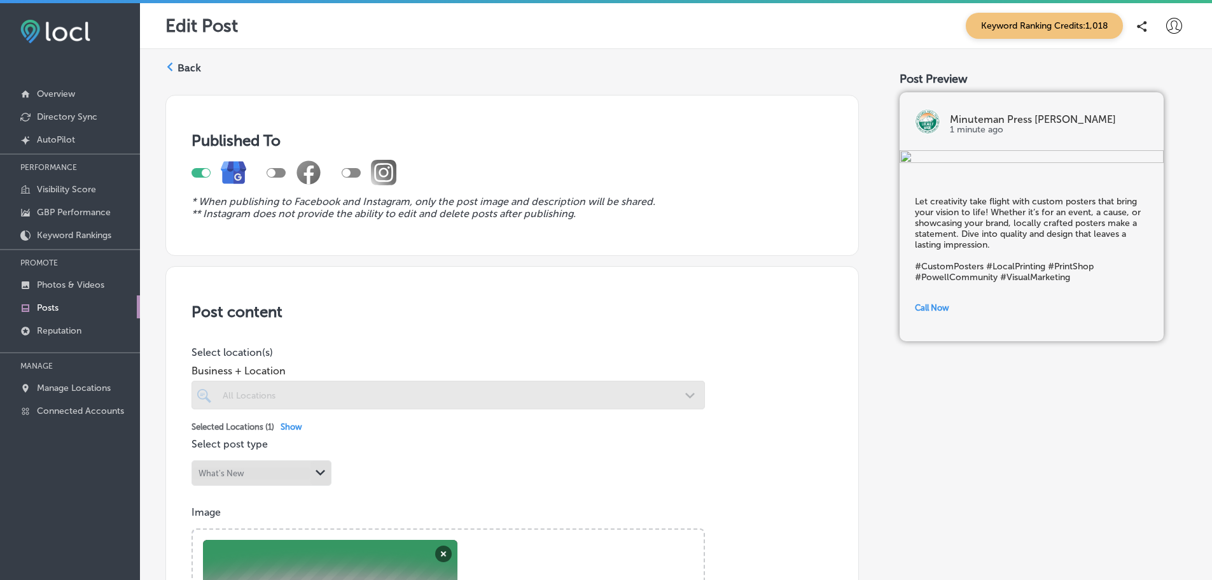 The image size is (1212, 580). Describe the element at coordinates (448, 370) in the screenshot. I see `span: Business + Location` at that location.